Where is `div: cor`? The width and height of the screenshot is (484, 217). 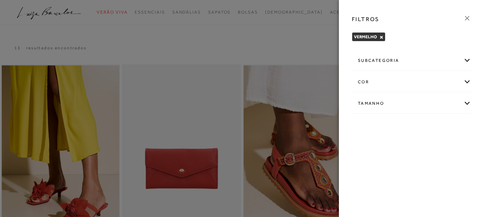
div: cor is located at coordinates (411, 82).